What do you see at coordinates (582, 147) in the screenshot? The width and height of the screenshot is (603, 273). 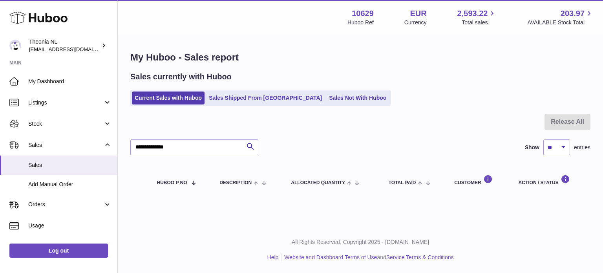 I see `span: entries` at bounding box center [582, 147].